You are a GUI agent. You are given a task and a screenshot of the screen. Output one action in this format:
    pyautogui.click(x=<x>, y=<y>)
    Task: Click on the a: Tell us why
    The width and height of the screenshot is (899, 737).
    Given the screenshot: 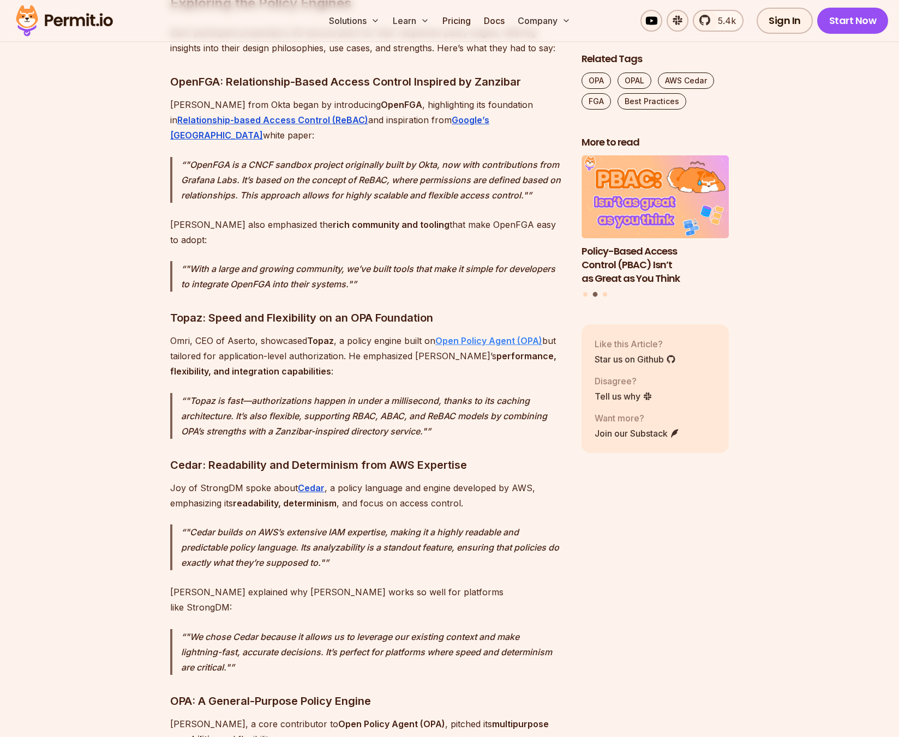 What is the action you would take?
    pyautogui.click(x=623, y=397)
    